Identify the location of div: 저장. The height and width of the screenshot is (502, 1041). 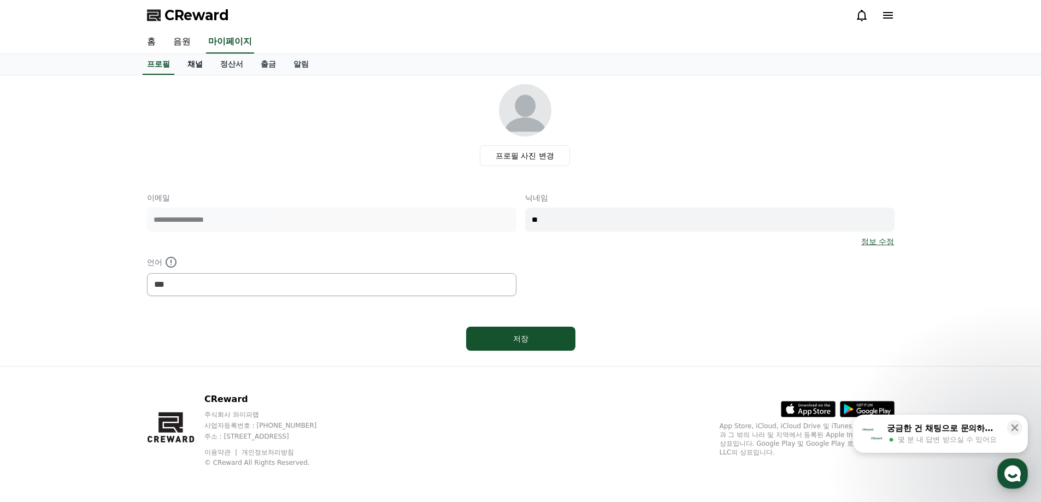
(521, 339).